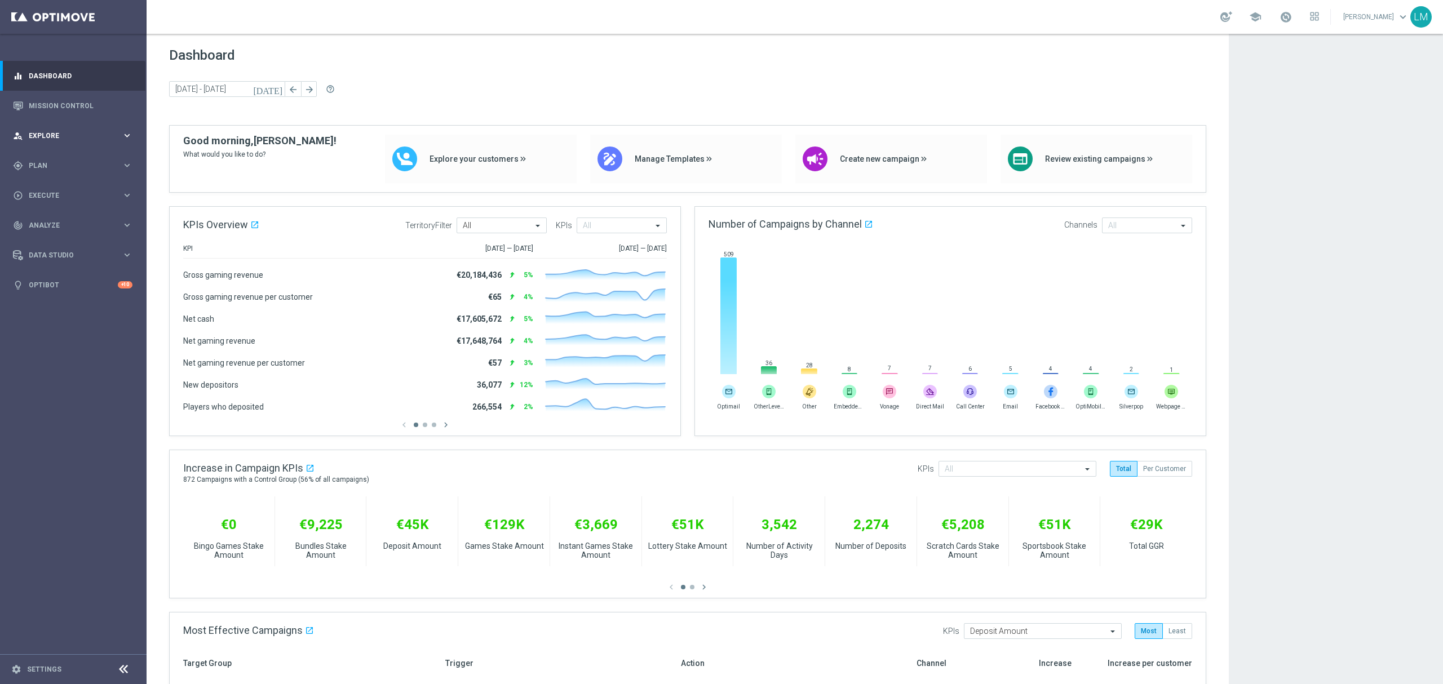 The image size is (1443, 684). Describe the element at coordinates (73, 76) in the screenshot. I see `button: equalizer Dashboard` at that location.